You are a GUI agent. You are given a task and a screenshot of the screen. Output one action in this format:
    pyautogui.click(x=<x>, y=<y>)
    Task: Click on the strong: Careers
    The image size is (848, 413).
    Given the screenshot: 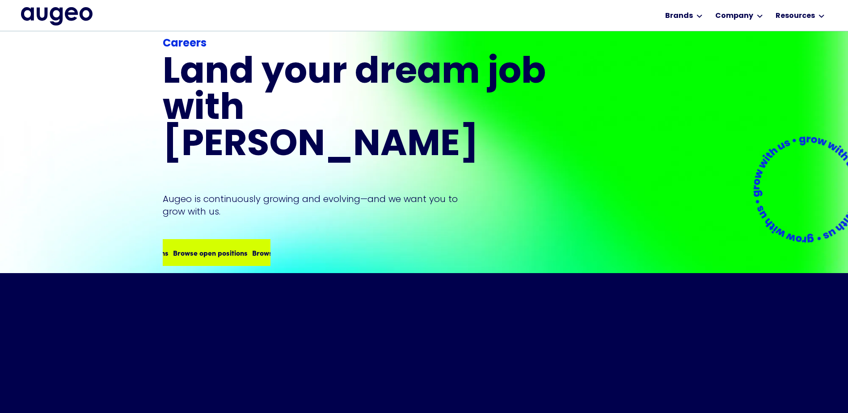 What is the action you would take?
    pyautogui.click(x=185, y=44)
    